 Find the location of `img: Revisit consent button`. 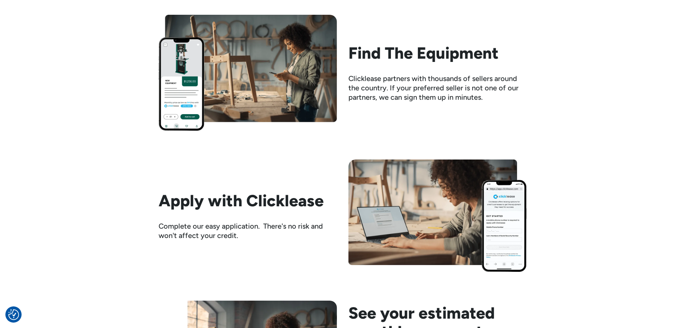

img: Revisit consent button is located at coordinates (14, 314).